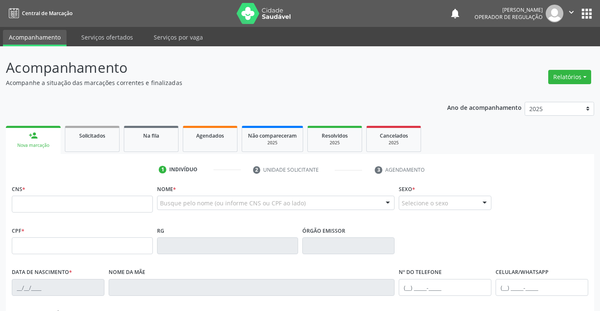  Describe the element at coordinates (407, 189) in the screenshot. I see `label: Sexo` at that location.